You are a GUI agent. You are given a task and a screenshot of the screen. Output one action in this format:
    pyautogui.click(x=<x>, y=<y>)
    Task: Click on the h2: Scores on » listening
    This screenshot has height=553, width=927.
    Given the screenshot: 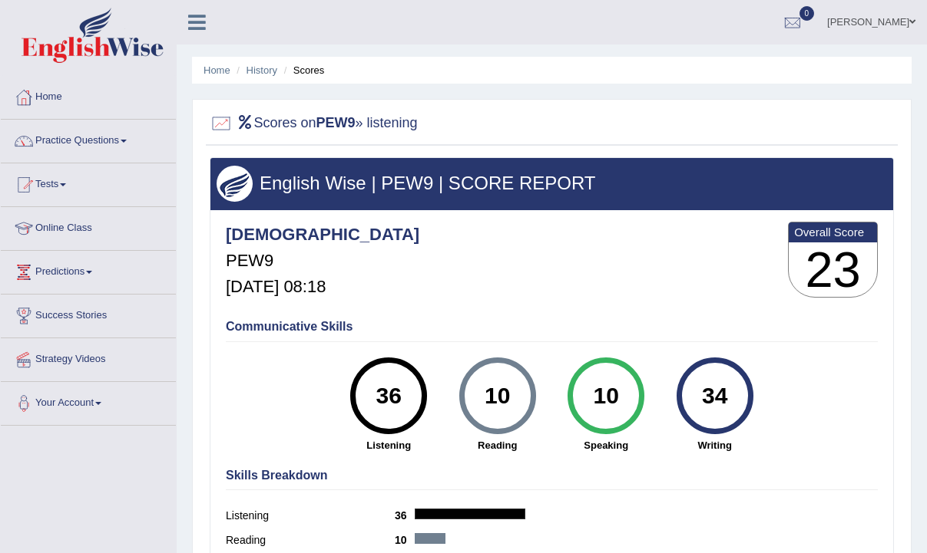 What is the action you would take?
    pyautogui.click(x=313, y=124)
    